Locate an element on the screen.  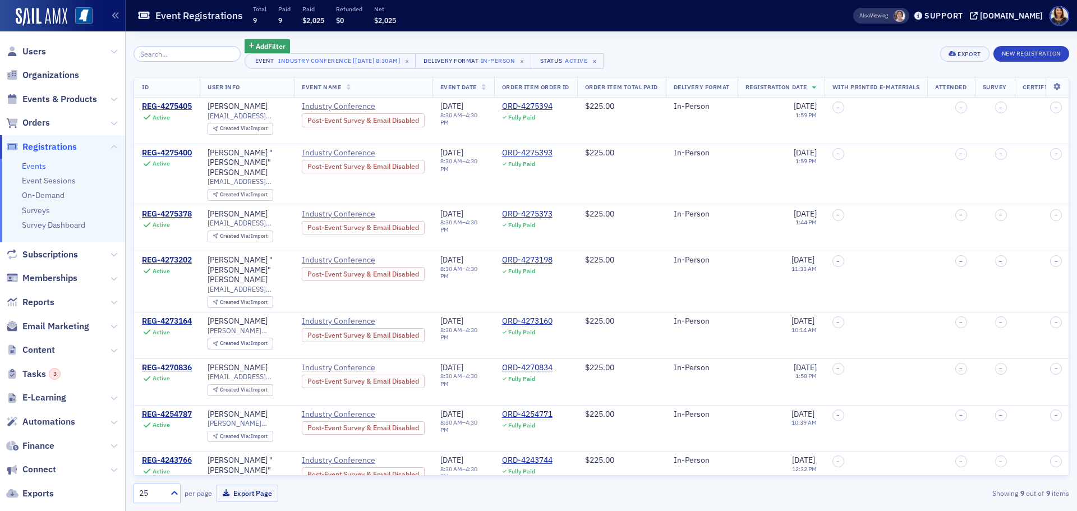
div: Support is located at coordinates (944, 16).